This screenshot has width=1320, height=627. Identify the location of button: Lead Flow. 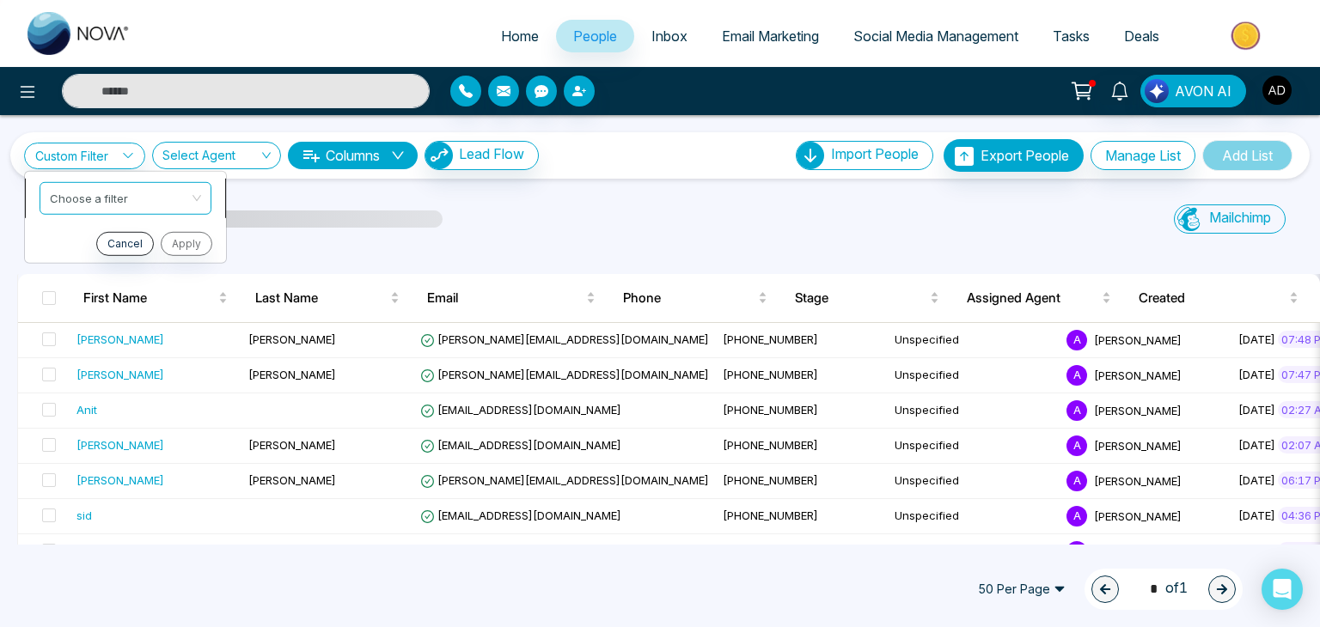
(481, 156).